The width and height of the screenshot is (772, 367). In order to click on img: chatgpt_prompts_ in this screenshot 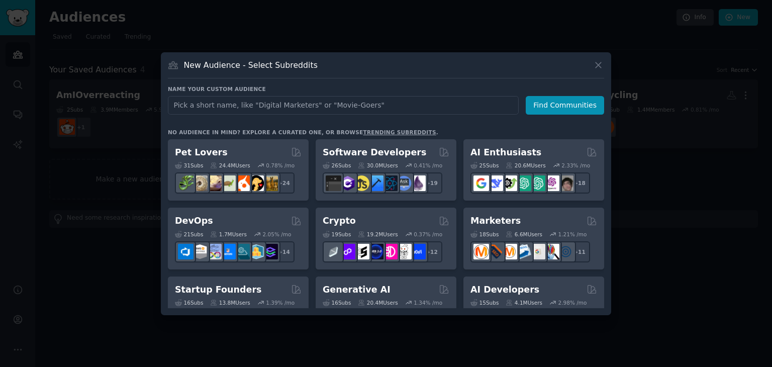, I will do `click(537, 183)`.